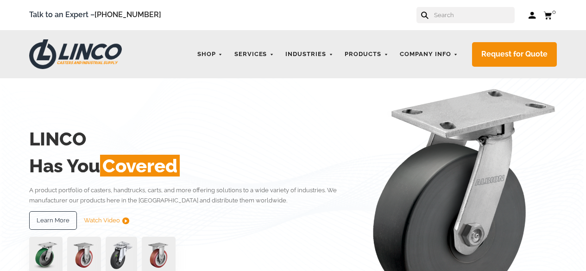 Image resolution: width=586 pixels, height=271 pixels. What do you see at coordinates (429, 54) in the screenshot?
I see `a: Company Info` at bounding box center [429, 54].